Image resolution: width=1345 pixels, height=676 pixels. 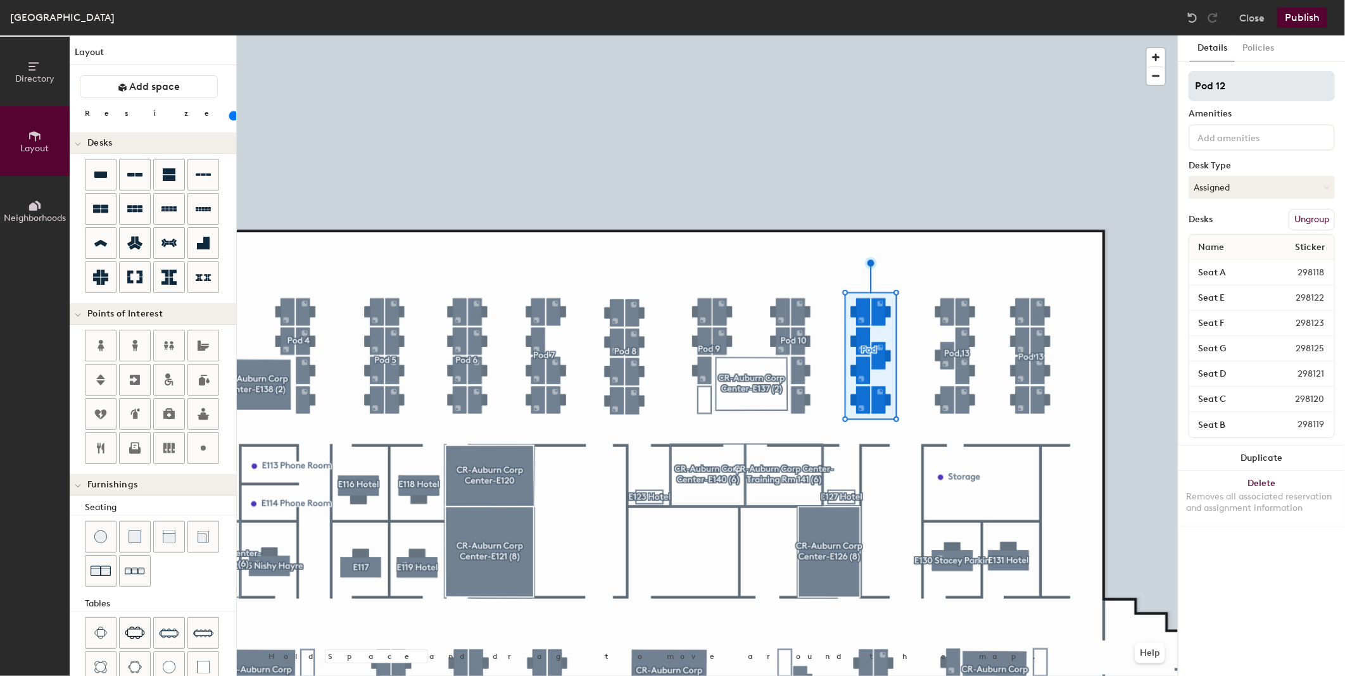 I want to click on div: Desks, so click(x=1200, y=220).